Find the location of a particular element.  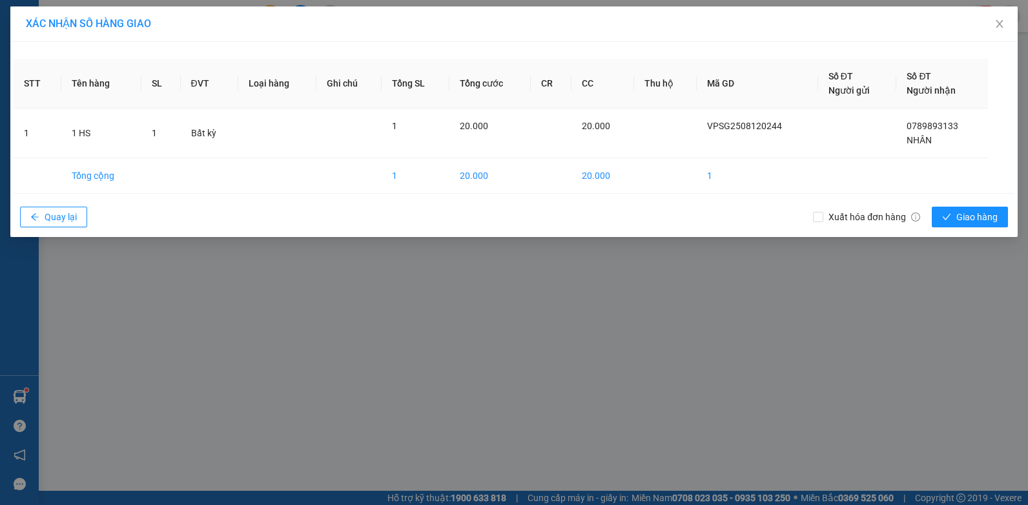

span: Người gửi is located at coordinates (849, 90).